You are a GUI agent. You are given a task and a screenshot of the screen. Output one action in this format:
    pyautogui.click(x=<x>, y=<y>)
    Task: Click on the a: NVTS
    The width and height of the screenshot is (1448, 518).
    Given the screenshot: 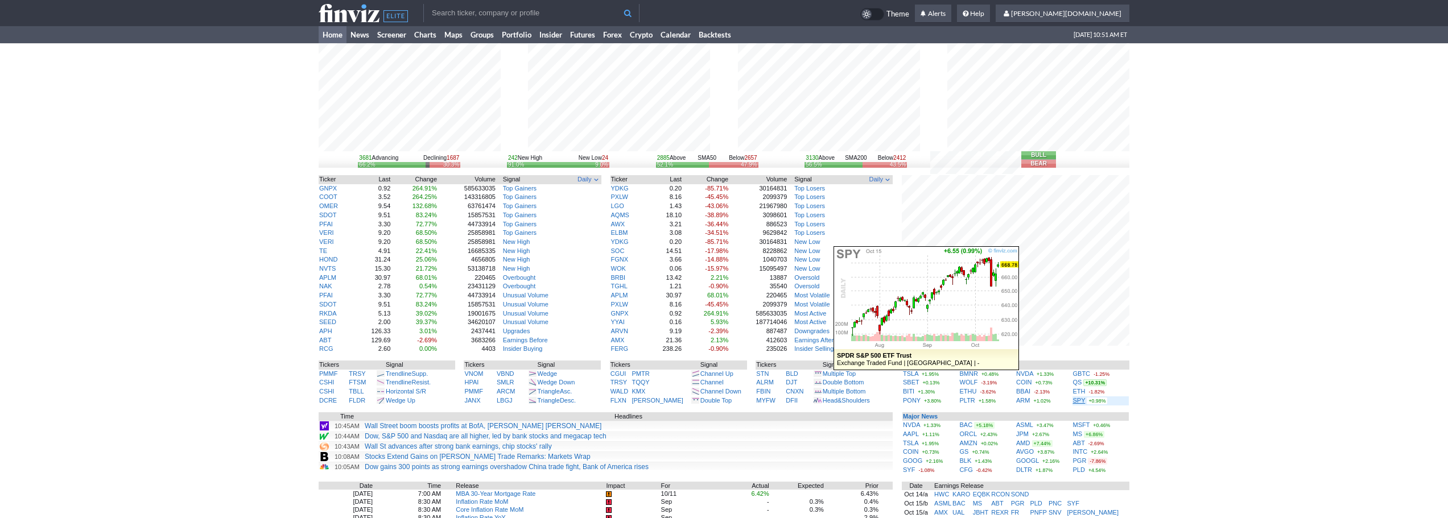 What is the action you would take?
    pyautogui.click(x=327, y=269)
    